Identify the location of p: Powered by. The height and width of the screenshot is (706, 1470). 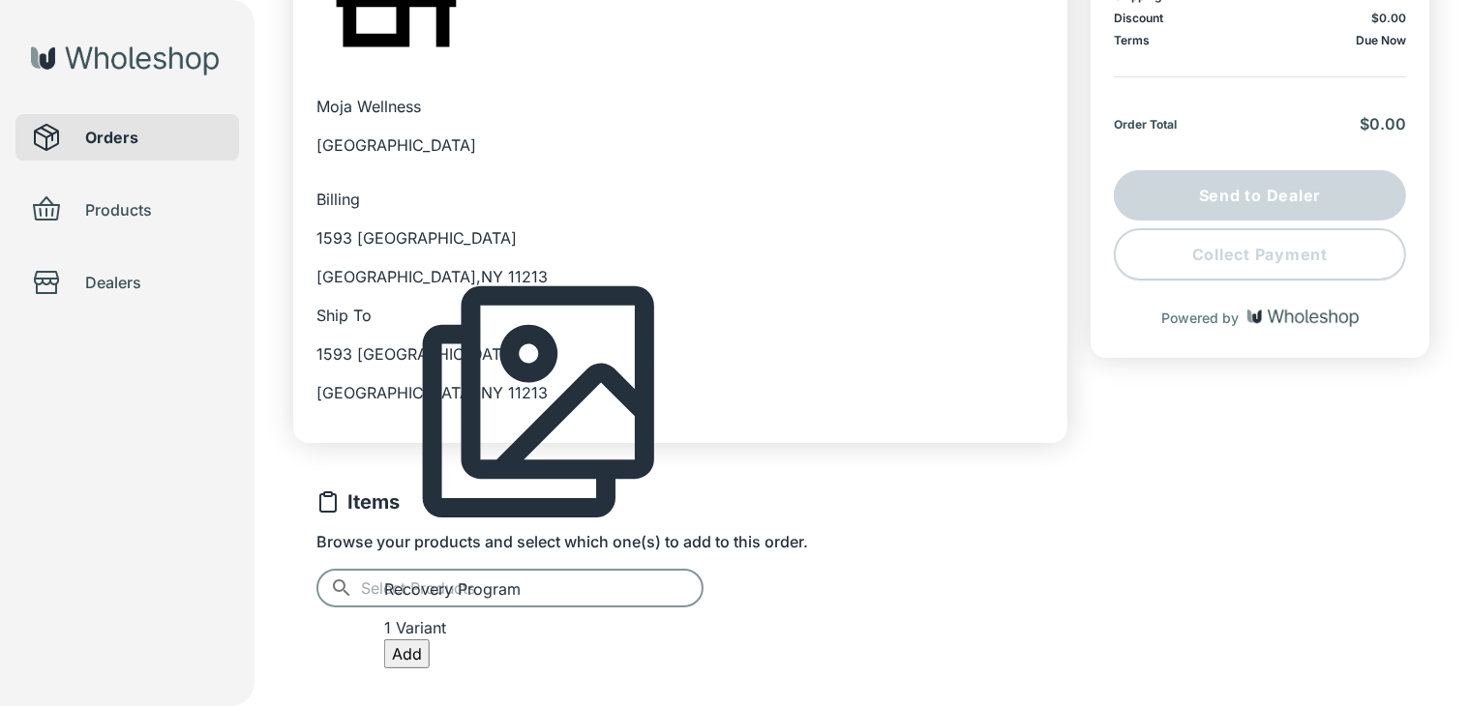
(1201, 317).